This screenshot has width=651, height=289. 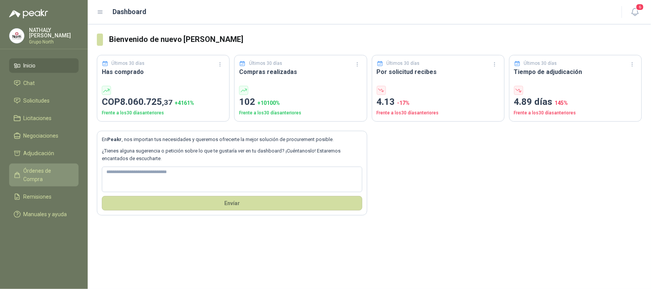 I want to click on p: 4.89 días, so click(x=576, y=102).